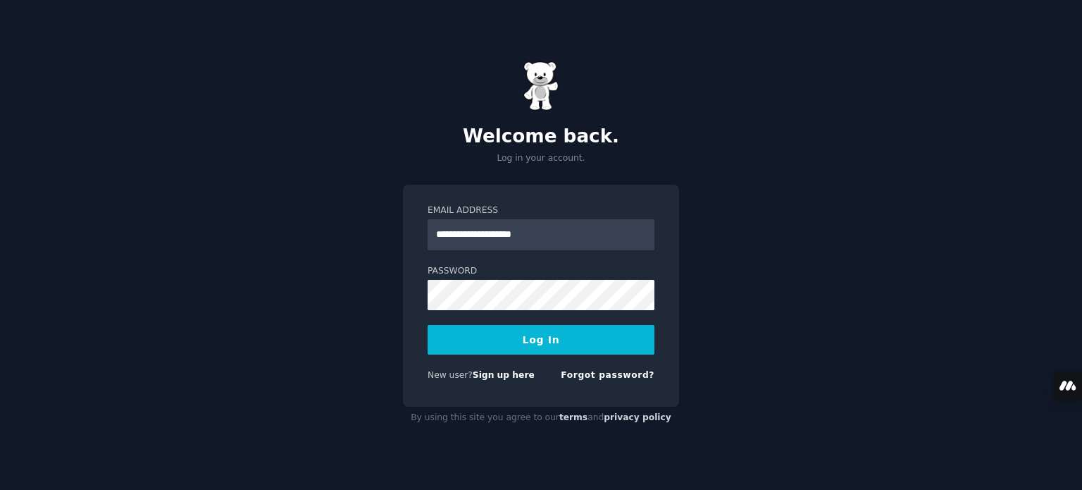 The height and width of the screenshot is (490, 1082). Describe the element at coordinates (573, 417) in the screenshot. I see `a: terms` at that location.